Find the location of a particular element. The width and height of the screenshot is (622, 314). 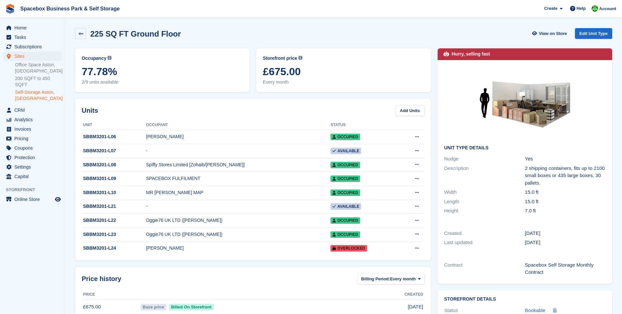

img: Brijesh Kumar is located at coordinates (594, 8).